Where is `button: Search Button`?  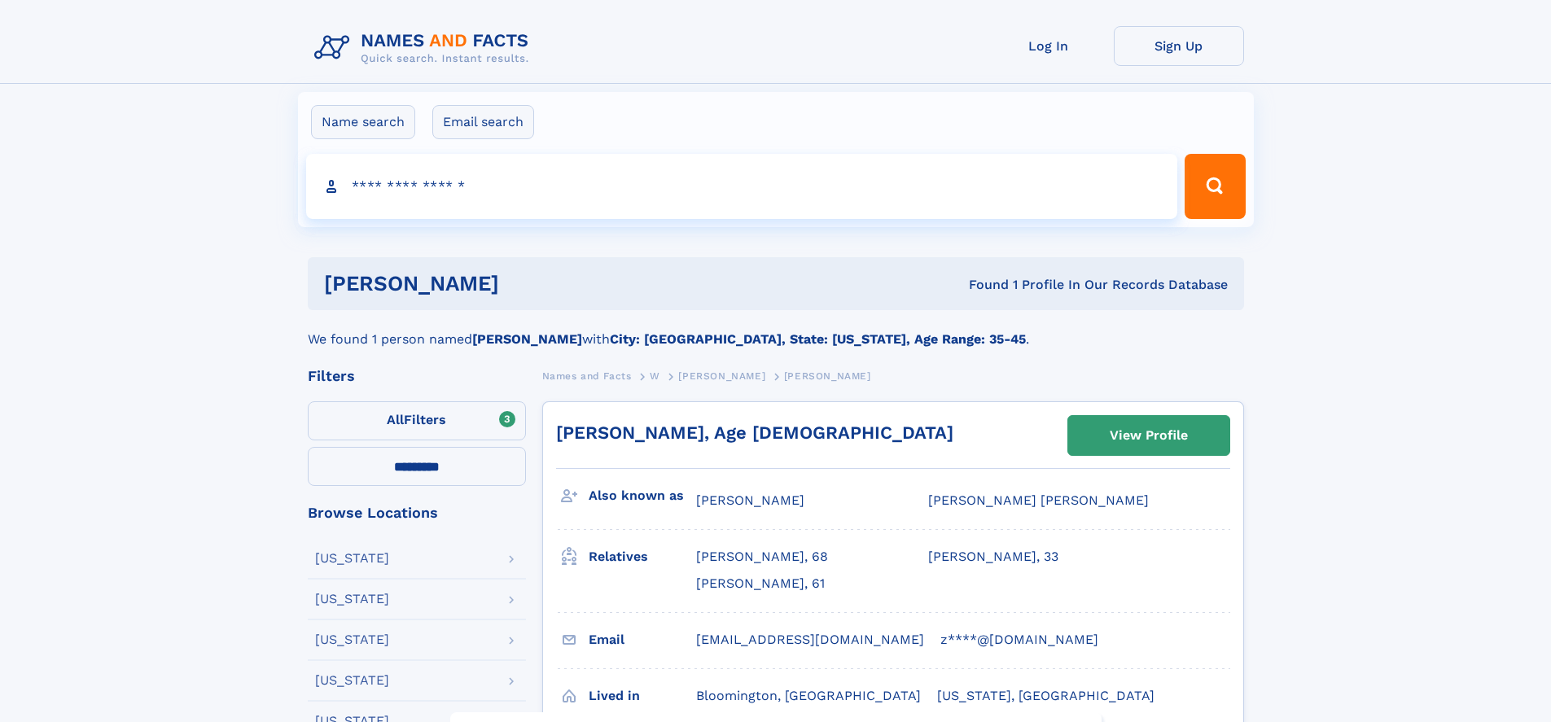
button: Search Button is located at coordinates (1215, 186).